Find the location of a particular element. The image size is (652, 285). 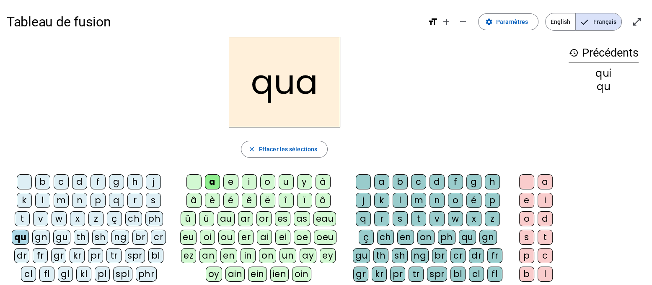

div: ai is located at coordinates (265, 237).